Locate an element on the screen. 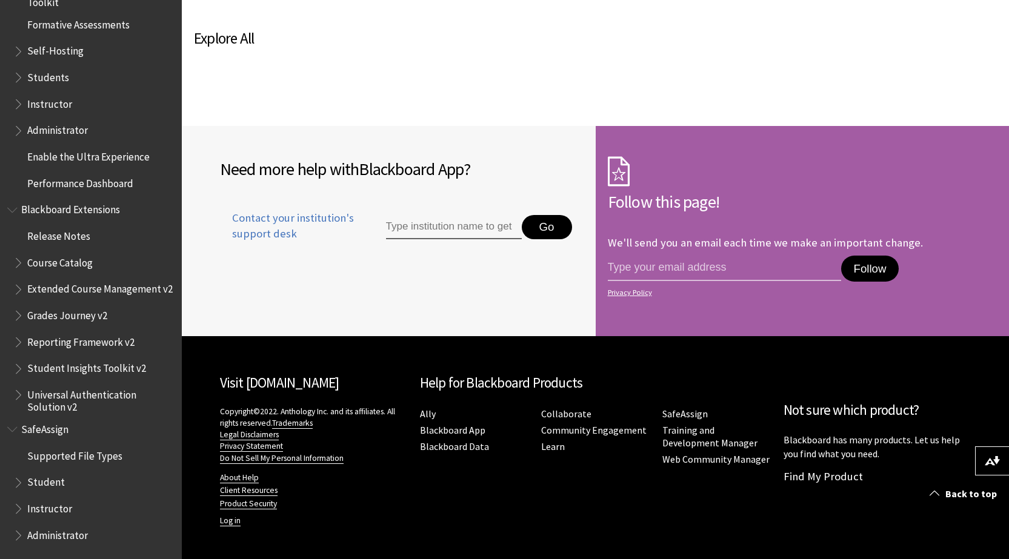 The height and width of the screenshot is (559, 1009). button: Follow is located at coordinates (870, 269).